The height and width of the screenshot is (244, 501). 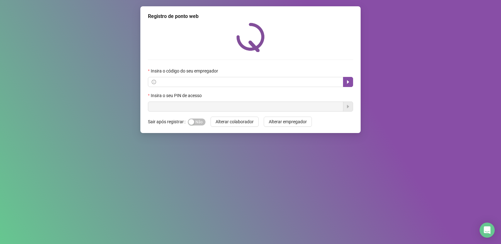 I want to click on label: Insira o seu PIN de acesso, so click(x=177, y=95).